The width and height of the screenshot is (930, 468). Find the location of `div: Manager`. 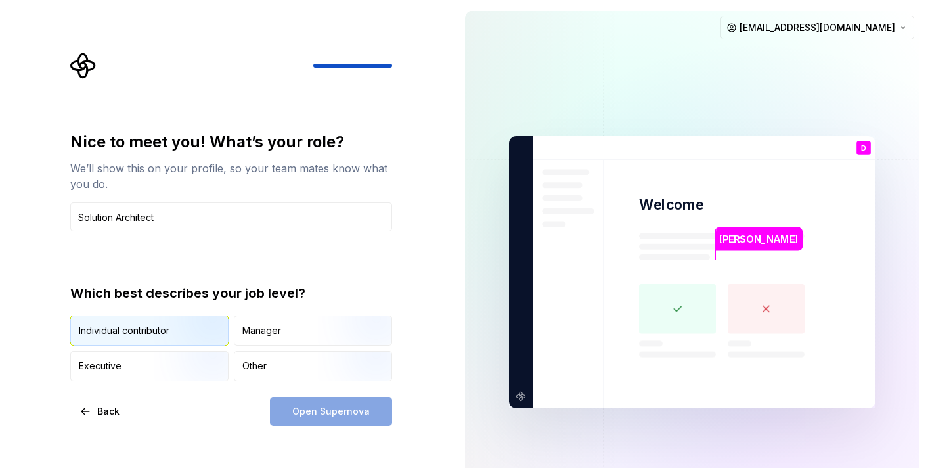

div: Manager is located at coordinates (261, 330).